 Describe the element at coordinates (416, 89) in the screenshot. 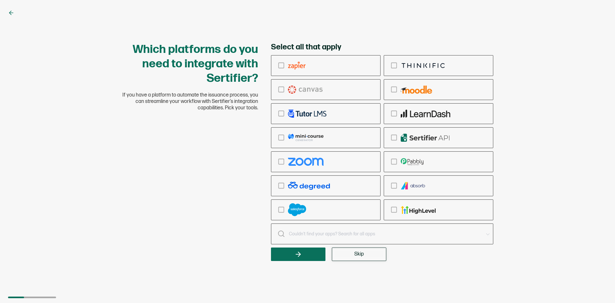

I see `img: moodle` at that location.